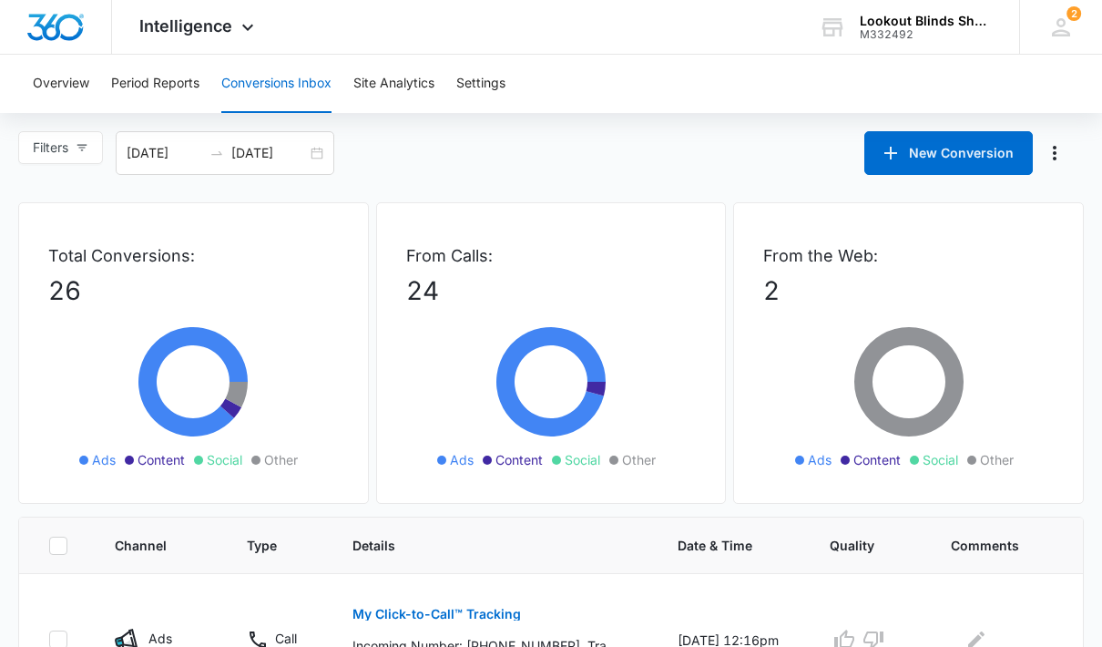 The height and width of the screenshot is (647, 1102). What do you see at coordinates (193, 255) in the screenshot?
I see `p: Total Conversions:` at bounding box center [193, 255].